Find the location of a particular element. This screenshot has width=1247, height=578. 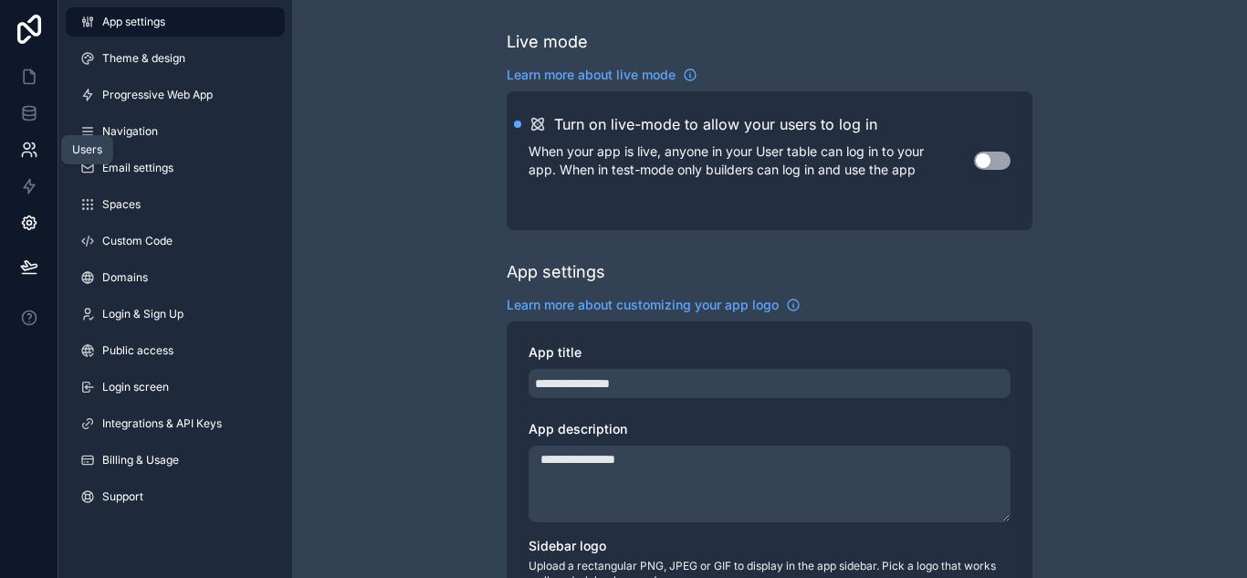

span: Sidebar logo is located at coordinates (567, 545).